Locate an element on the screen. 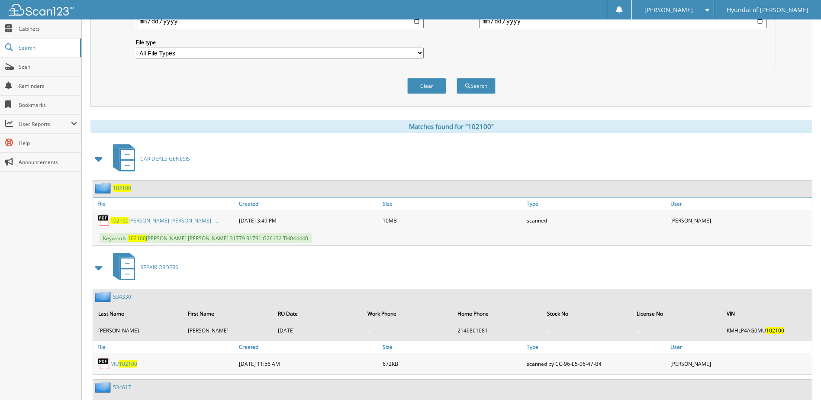 This screenshot has width=821, height=400. img: scan123-logo-white.svg is located at coordinates (41, 10).